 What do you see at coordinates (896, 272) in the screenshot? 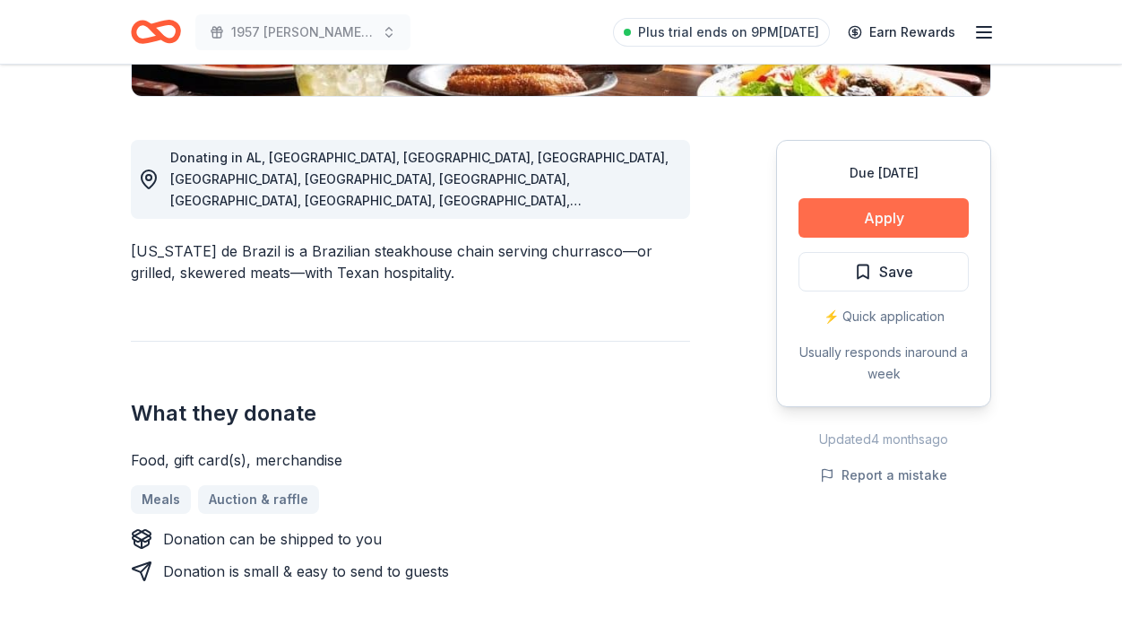
I see `span: Save` at bounding box center [896, 272].